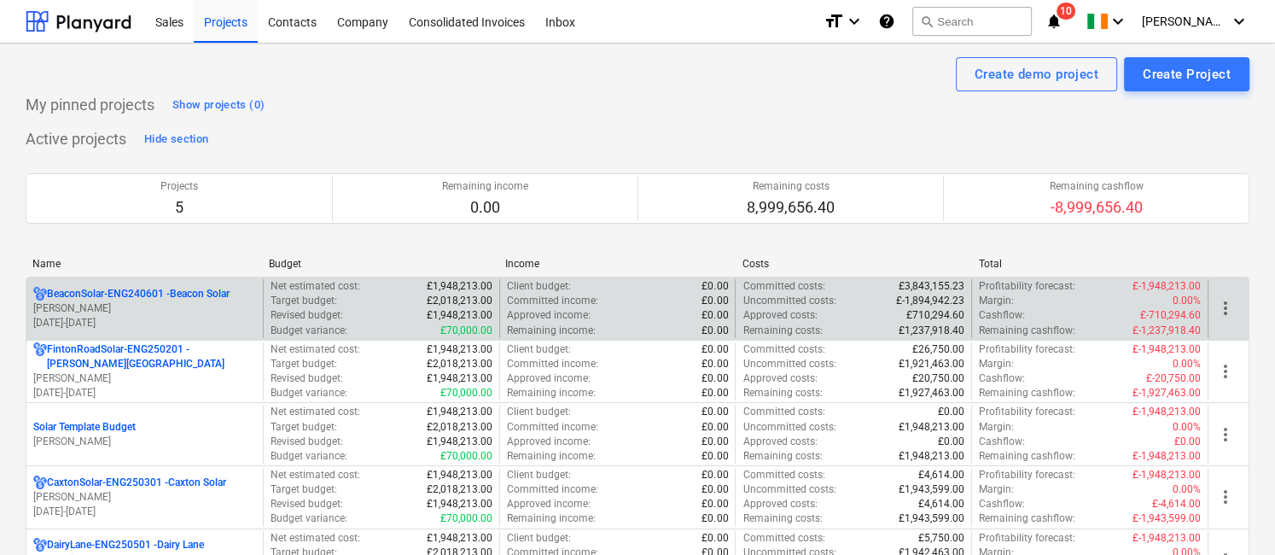  I want to click on p: £1,921,463.00, so click(931, 364).